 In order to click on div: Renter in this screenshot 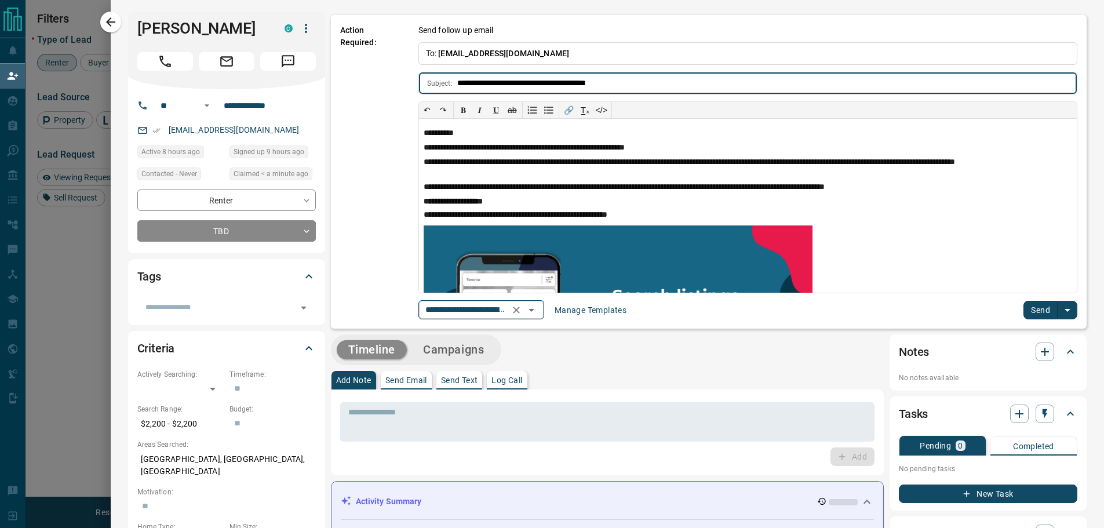, I will do `click(227, 200)`.